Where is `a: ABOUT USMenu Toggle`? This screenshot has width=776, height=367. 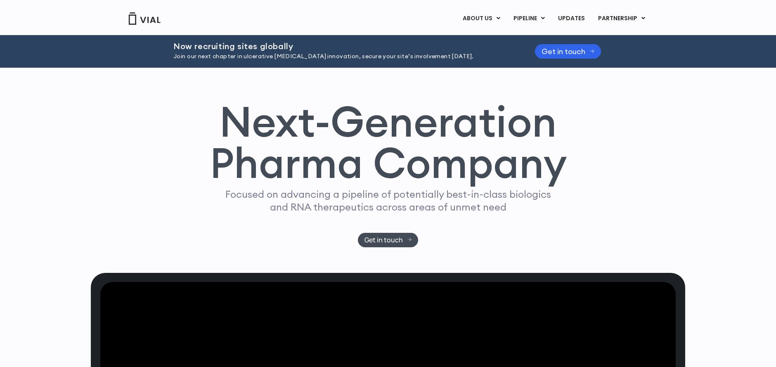 a: ABOUT USMenu Toggle is located at coordinates (481, 19).